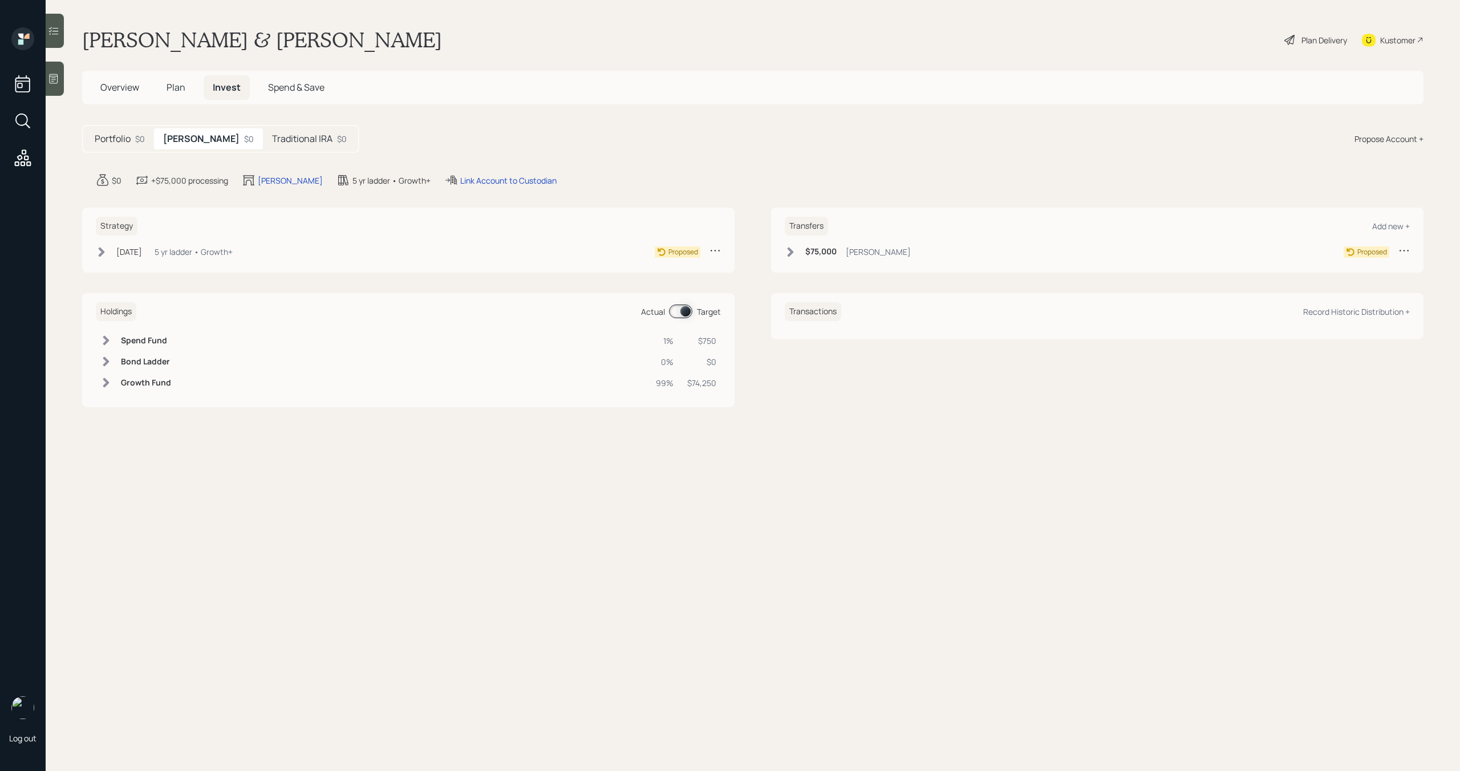  Describe the element at coordinates (701, 340) in the screenshot. I see `div: $750` at that location.